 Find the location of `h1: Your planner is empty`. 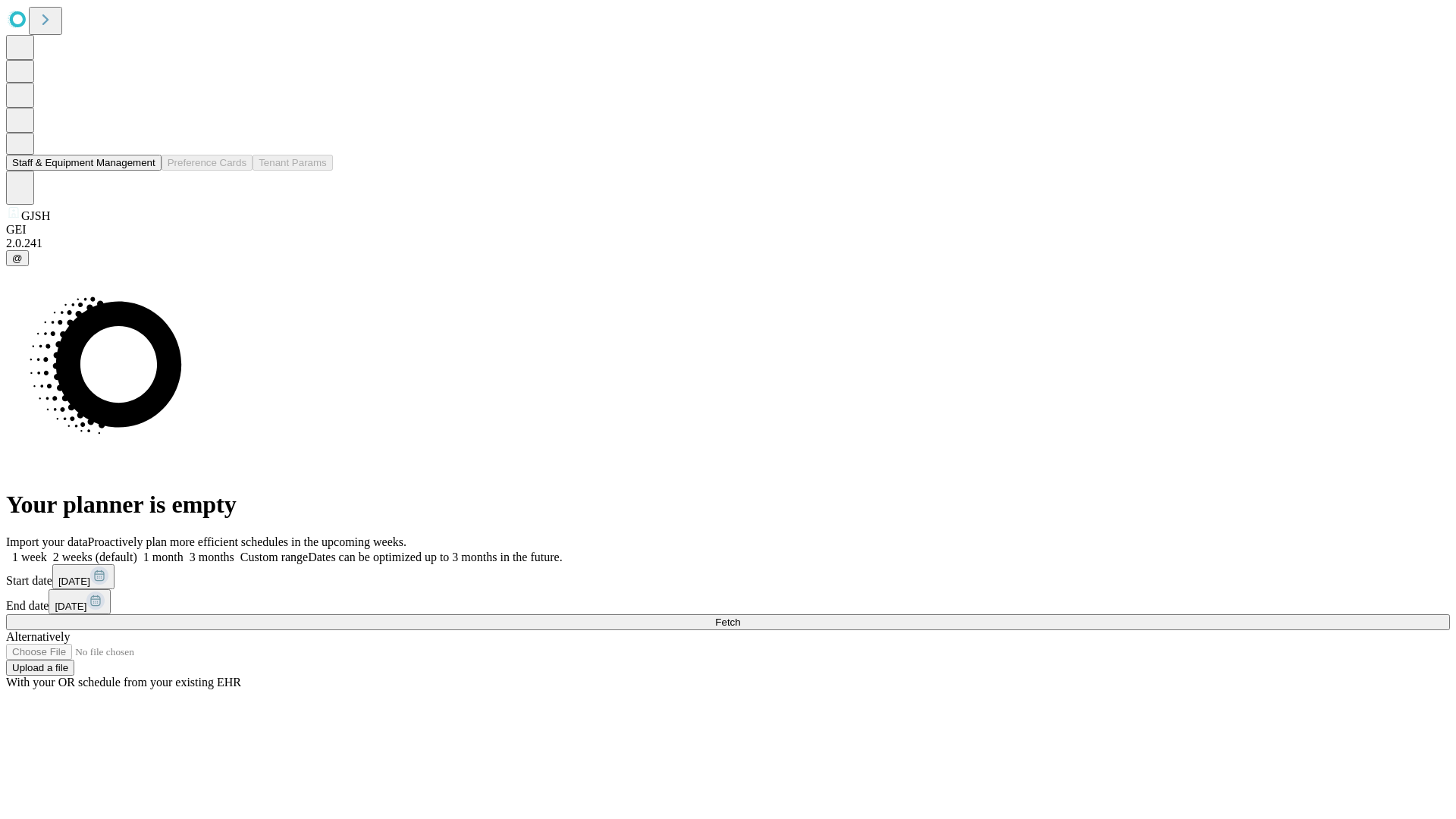

h1: Your planner is empty is located at coordinates (728, 504).